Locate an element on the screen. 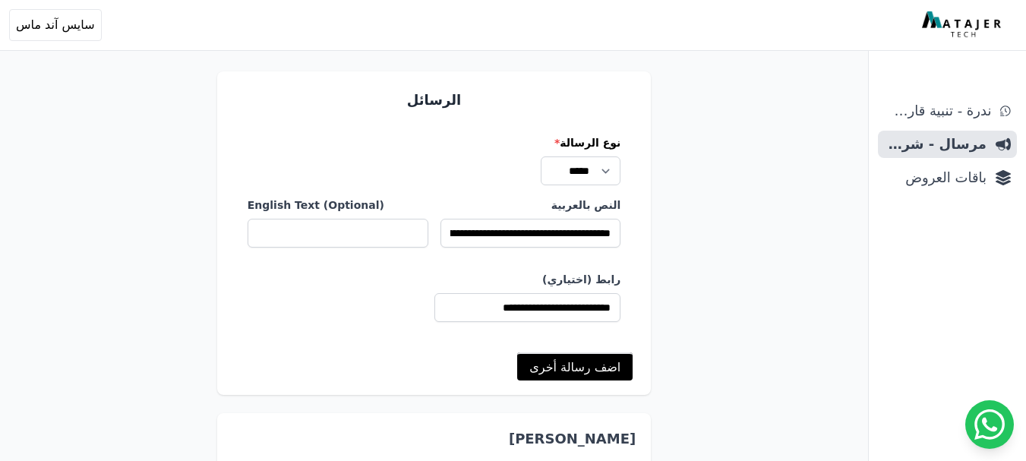 This screenshot has height=461, width=1026. label: رابط (اختياري) is located at coordinates (434, 279).